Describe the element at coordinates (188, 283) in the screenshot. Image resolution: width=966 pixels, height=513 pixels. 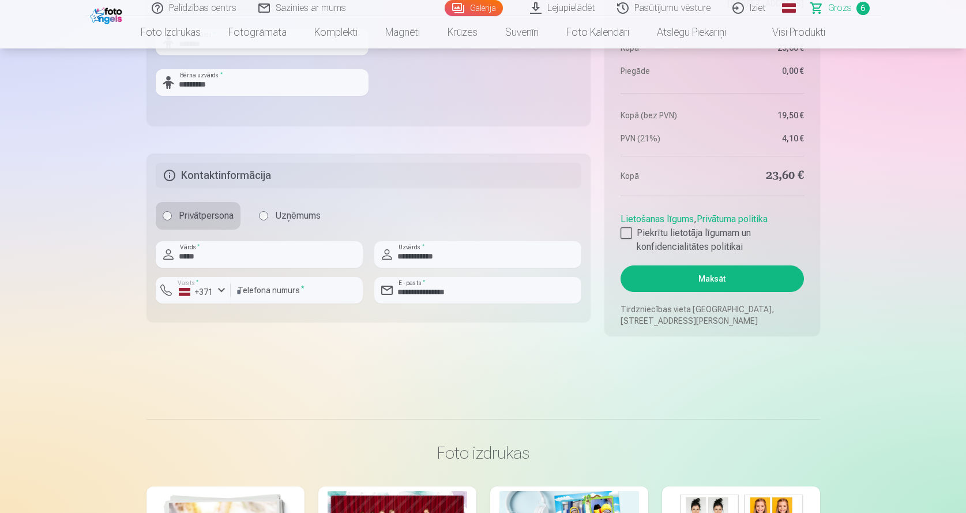
I see `label: Valsts` at that location.